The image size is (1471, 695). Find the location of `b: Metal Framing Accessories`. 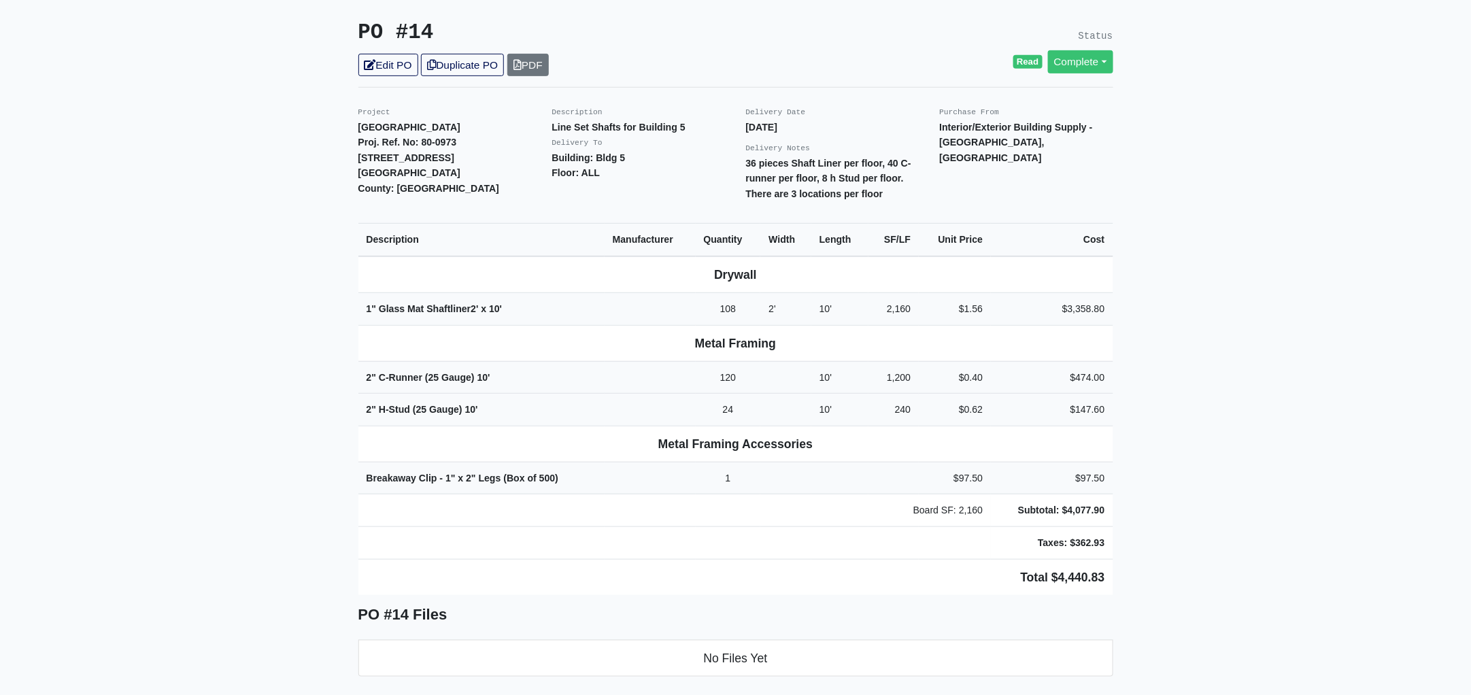

b: Metal Framing Accessories is located at coordinates (735, 444).